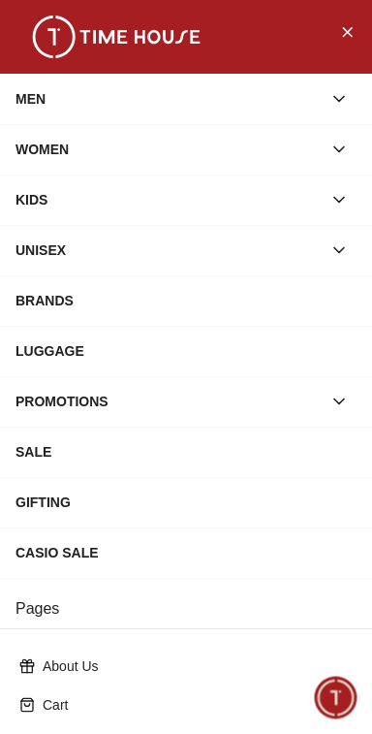  I want to click on p: Cart, so click(194, 705).